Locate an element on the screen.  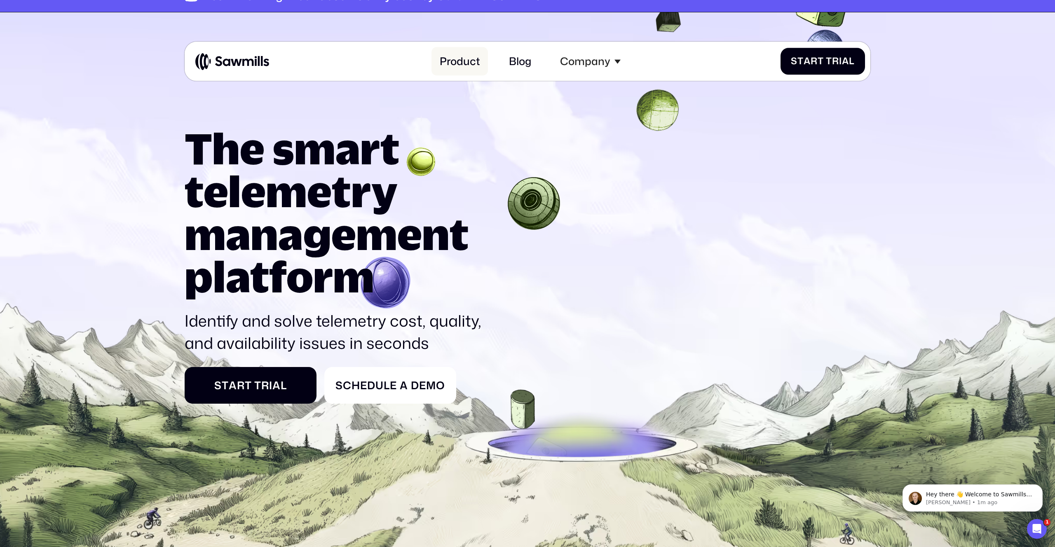
span: o is located at coordinates (441, 385).